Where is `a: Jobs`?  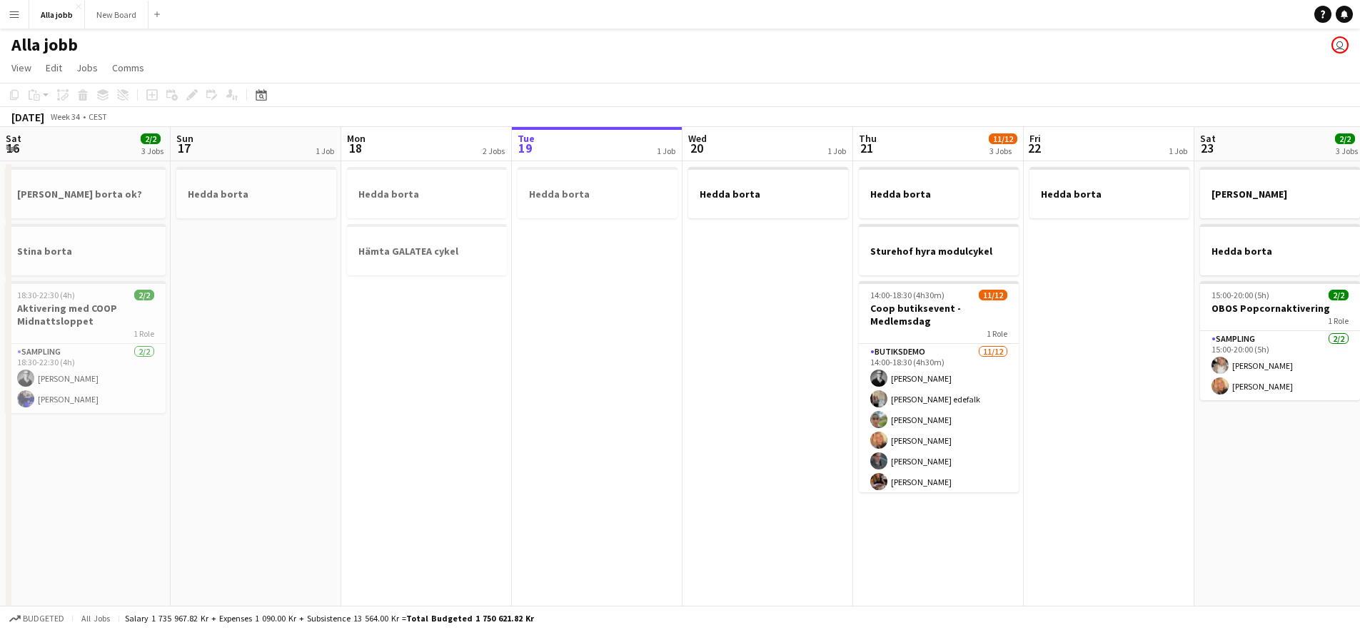
a: Jobs is located at coordinates (87, 68).